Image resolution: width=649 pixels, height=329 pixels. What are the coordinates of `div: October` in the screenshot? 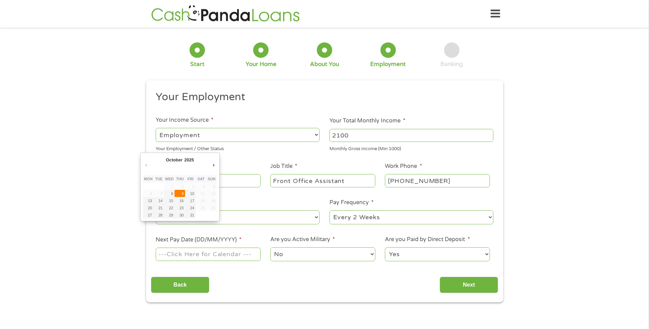 It's located at (174, 160).